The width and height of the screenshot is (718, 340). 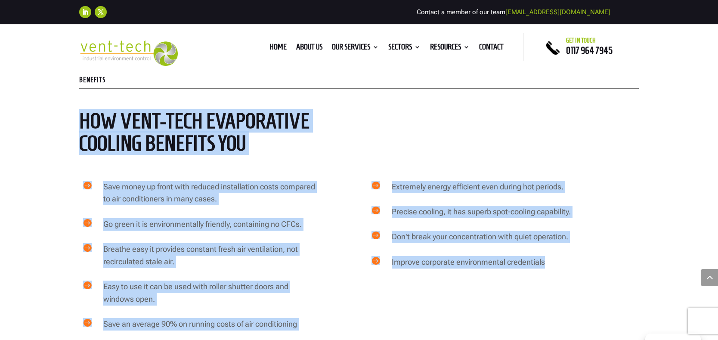 I want to click on a: Home, so click(x=278, y=49).